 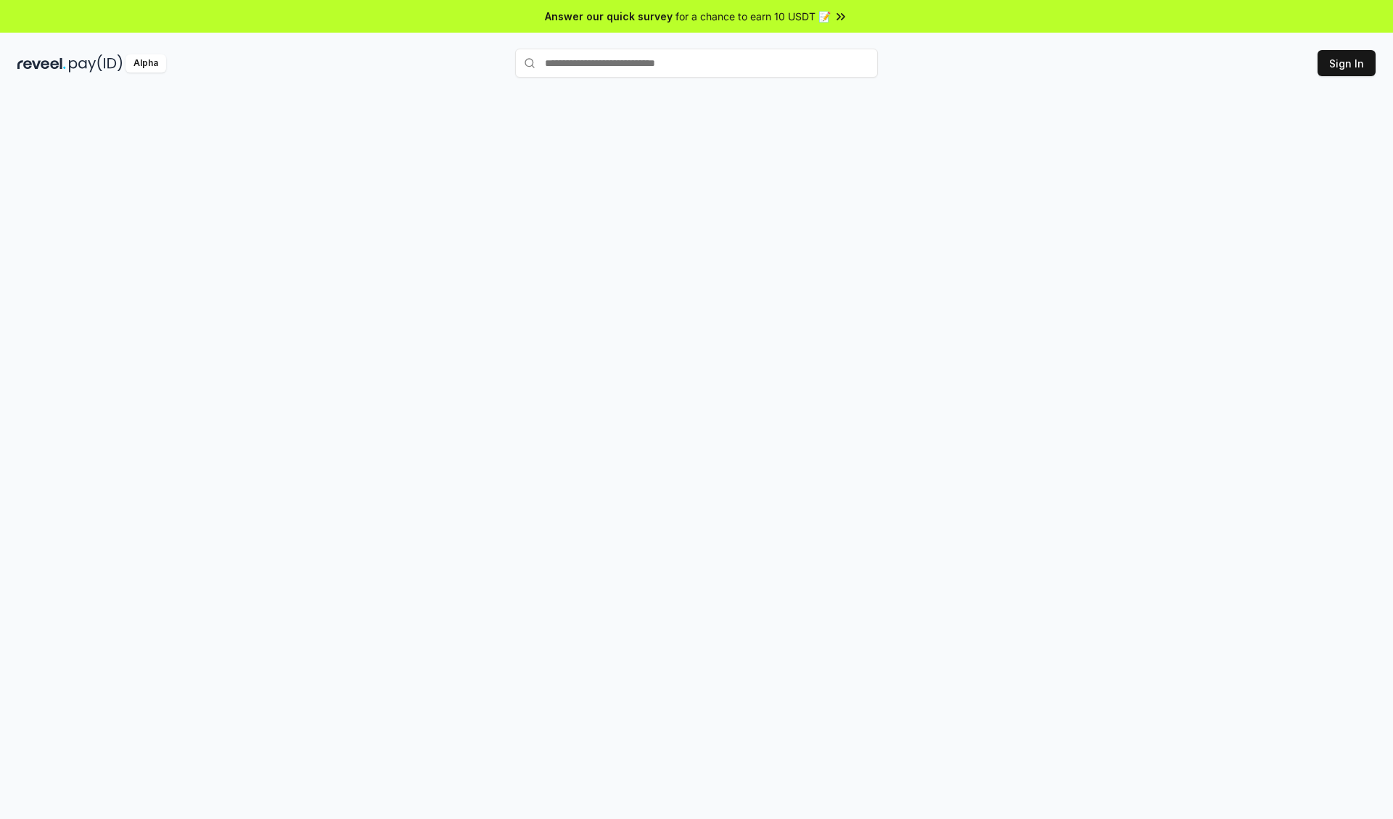 I want to click on span: Answer our quick survey, so click(x=609, y=16).